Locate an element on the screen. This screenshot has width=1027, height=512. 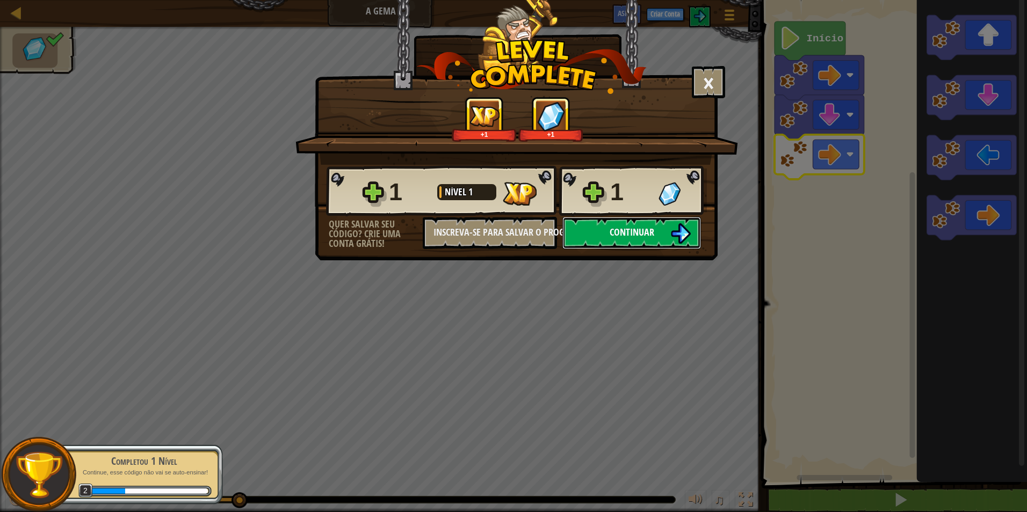
img: Continuar is located at coordinates (681, 234).